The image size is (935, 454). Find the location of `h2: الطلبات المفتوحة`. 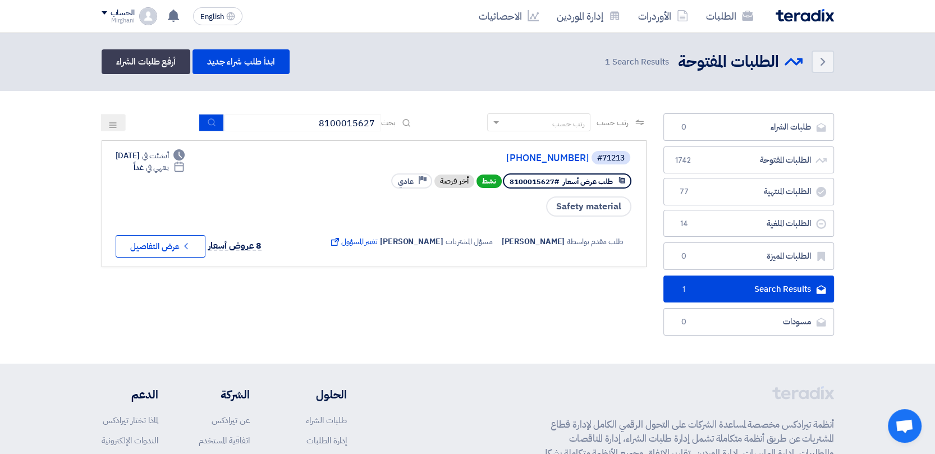

h2: الطلبات المفتوحة is located at coordinates (729, 62).